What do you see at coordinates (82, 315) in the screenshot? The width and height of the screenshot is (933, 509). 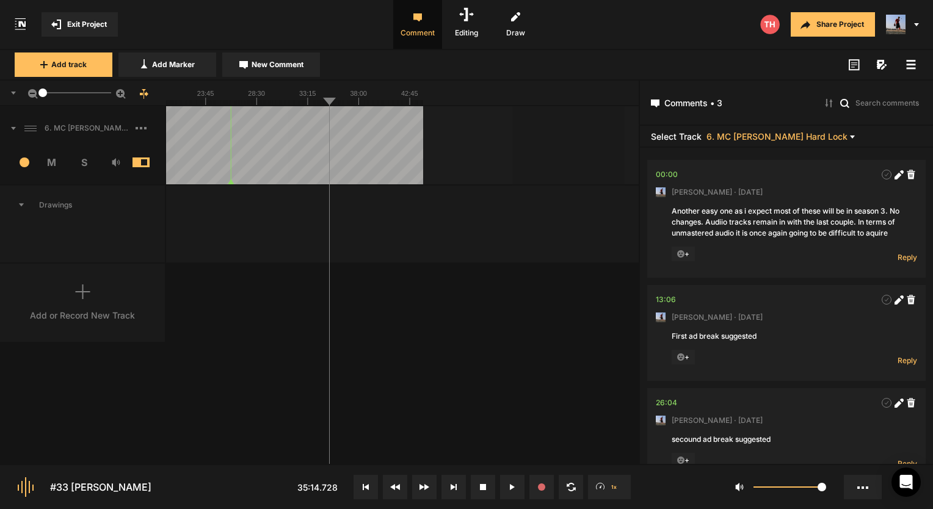 I see `div: Add or Record New Track` at bounding box center [82, 315].